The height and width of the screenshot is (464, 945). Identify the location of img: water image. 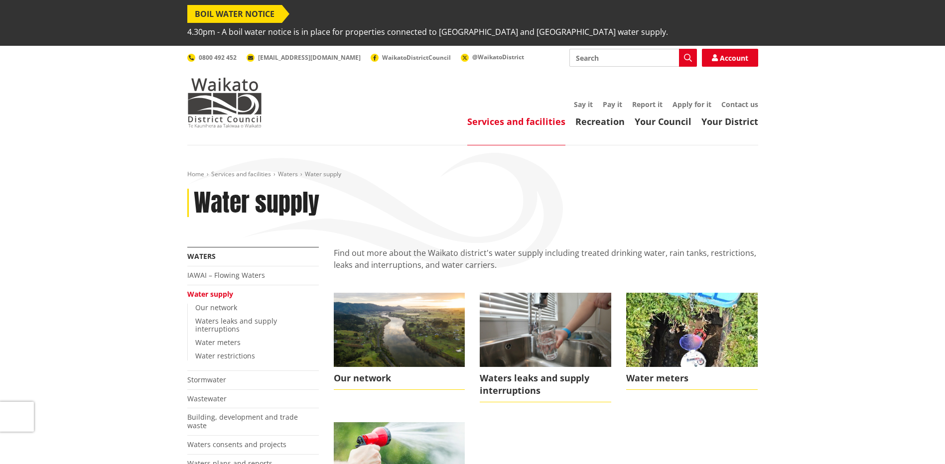
(546, 330).